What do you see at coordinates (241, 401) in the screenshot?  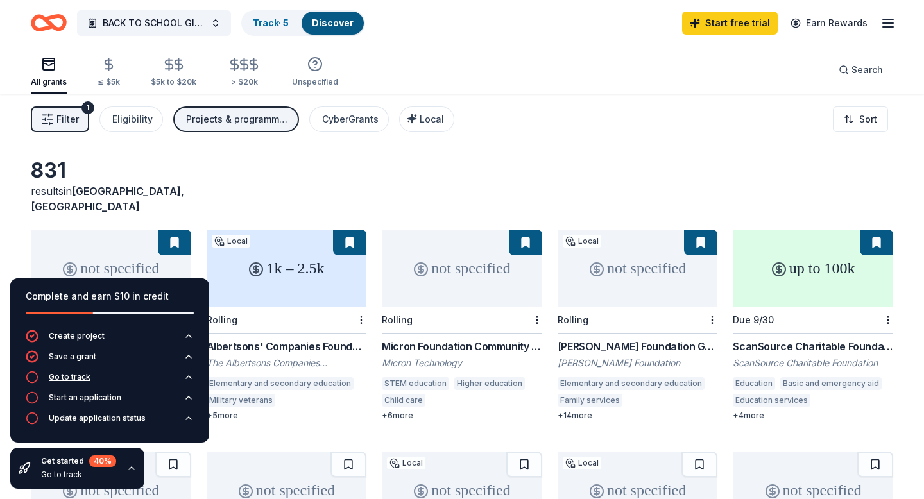 I see `div: Military veterans` at bounding box center [241, 401].